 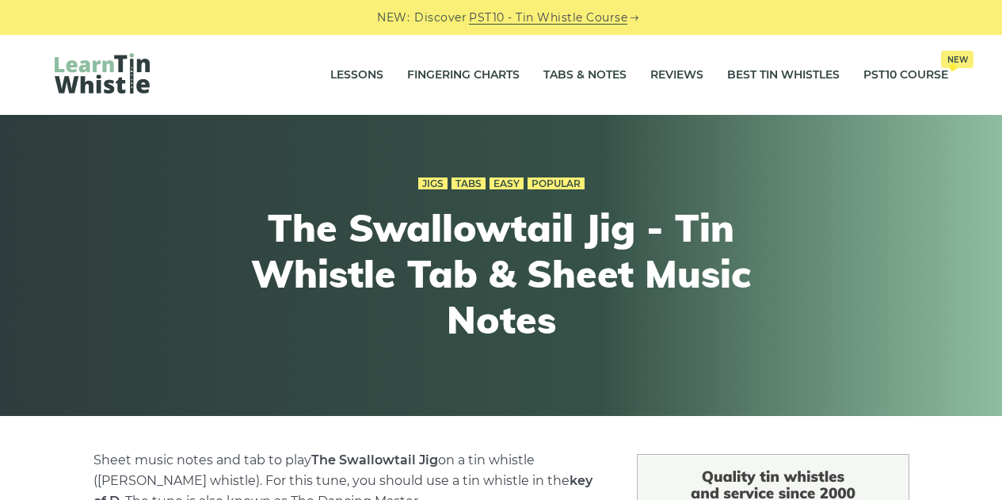 I want to click on a: Tabs & Notes, so click(x=585, y=75).